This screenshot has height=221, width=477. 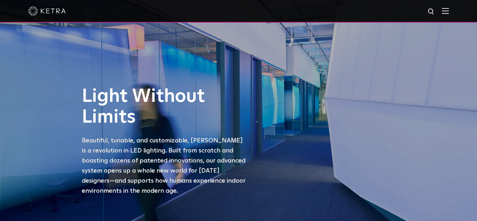 What do you see at coordinates (164, 185) in the screenshot?
I see `span: —and supports how humans experience indoor environments in the modern age.` at bounding box center [164, 185].